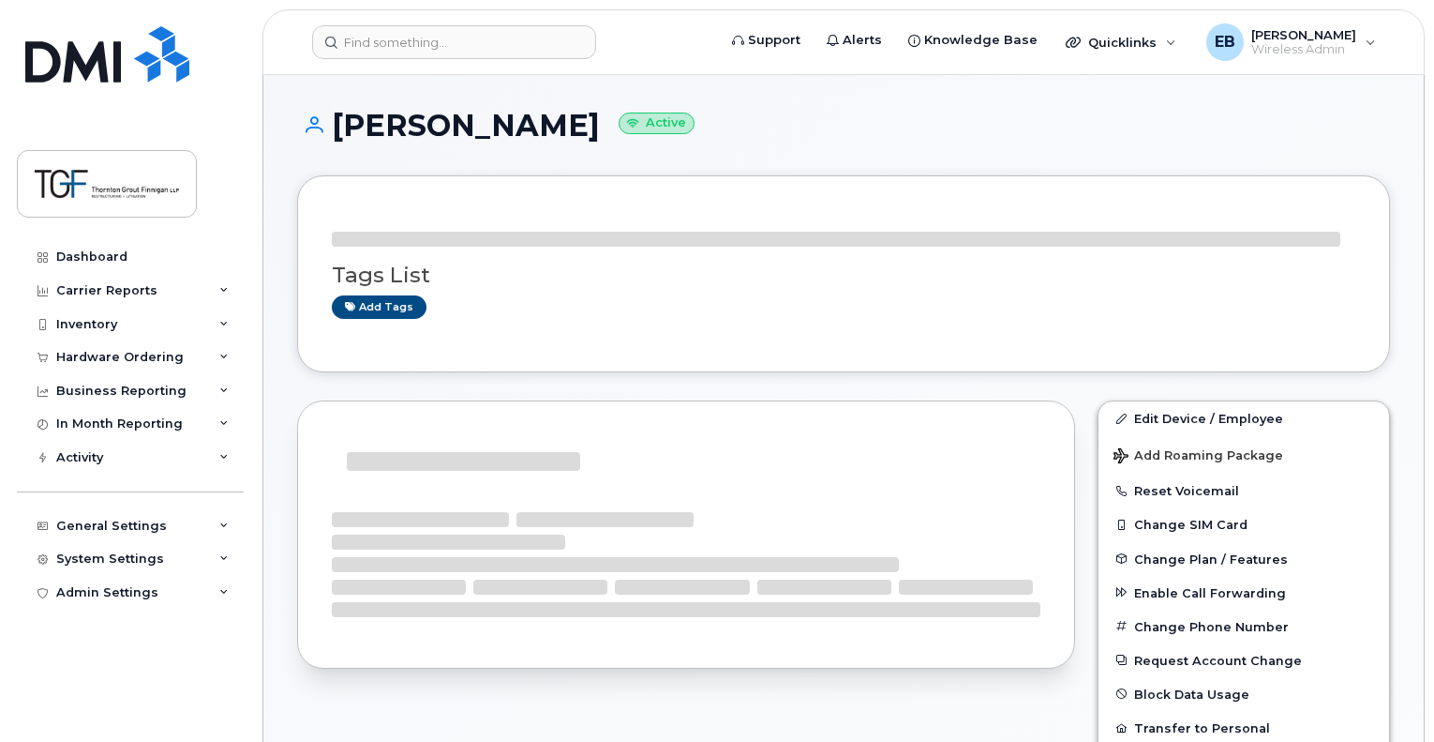  What do you see at coordinates (1211, 558) in the screenshot?
I see `span: Change Plan / Features` at bounding box center [1211, 558].